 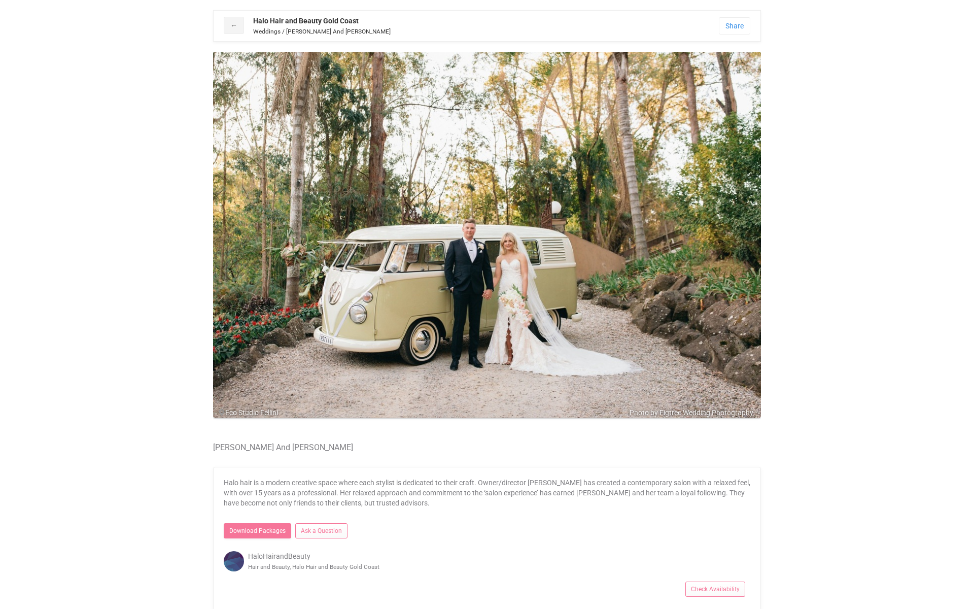 I want to click on img: Ashley_Blake-495.jpg, so click(x=487, y=234).